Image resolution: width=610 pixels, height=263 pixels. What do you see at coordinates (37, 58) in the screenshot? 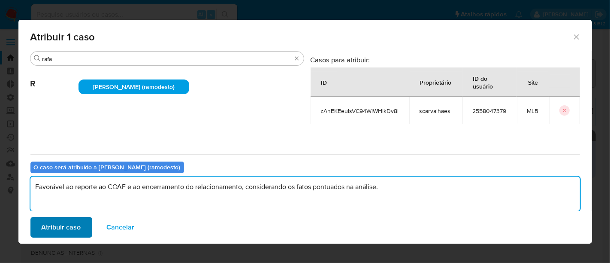
I see `button: Buscar` at bounding box center [37, 58].